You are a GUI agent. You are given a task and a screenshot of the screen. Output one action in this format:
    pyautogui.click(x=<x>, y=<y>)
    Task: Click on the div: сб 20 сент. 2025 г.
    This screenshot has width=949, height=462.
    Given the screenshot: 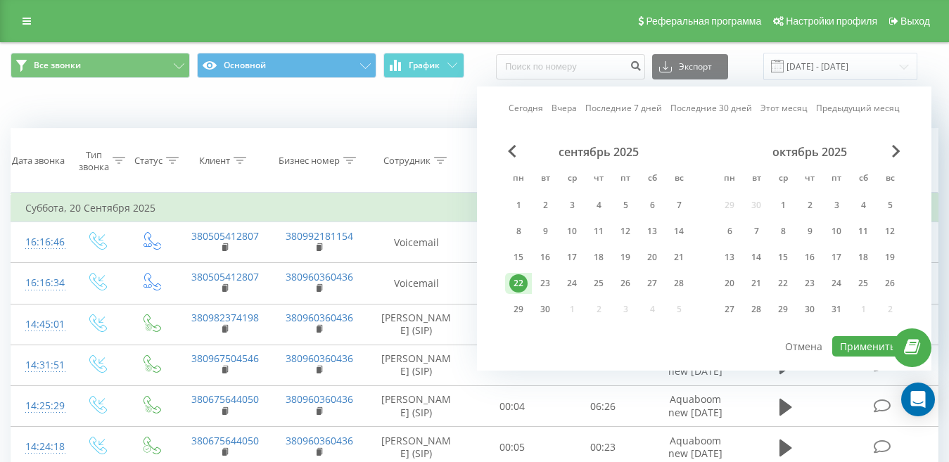 What is the action you would take?
    pyautogui.click(x=652, y=257)
    